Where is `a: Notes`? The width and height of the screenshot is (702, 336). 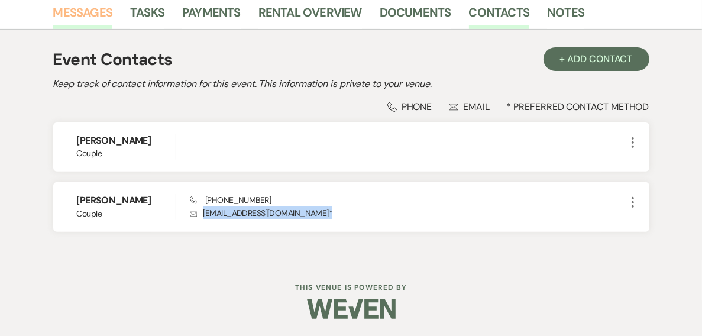
a: Notes is located at coordinates (565, 16).